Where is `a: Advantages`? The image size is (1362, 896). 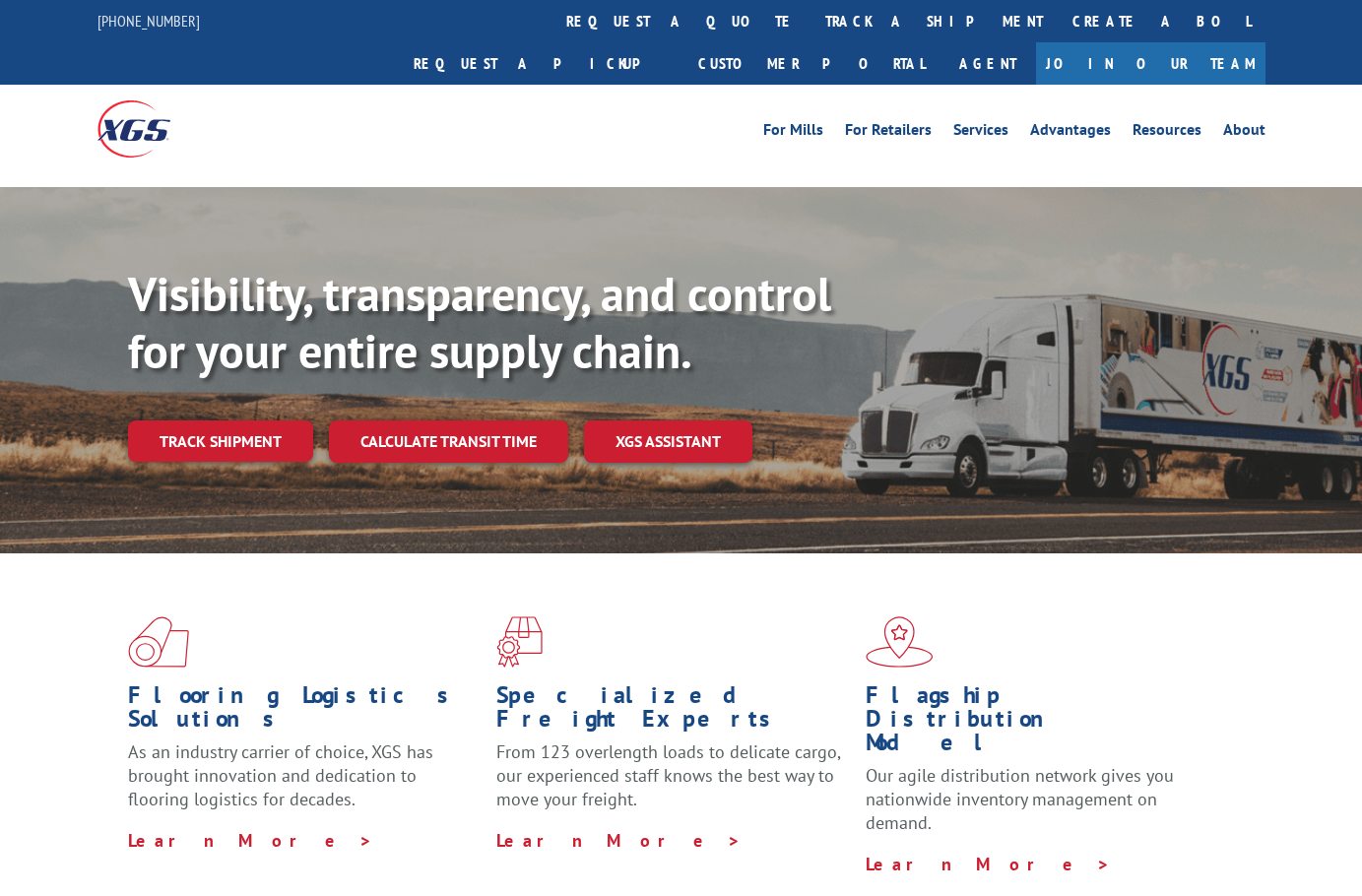
a: Advantages is located at coordinates (1071, 133).